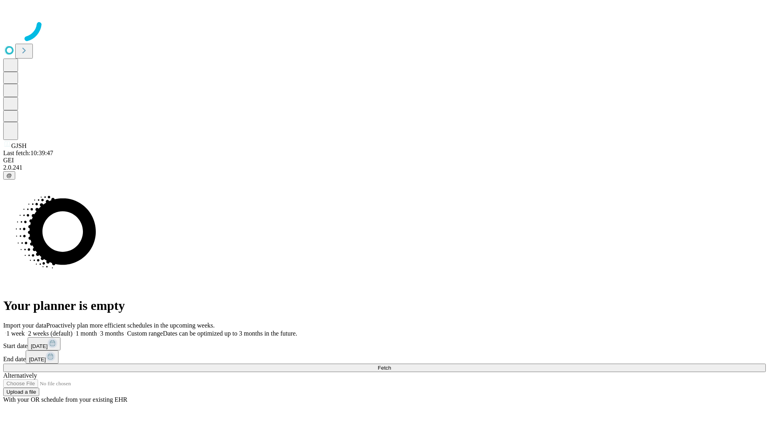 The height and width of the screenshot is (433, 769). Describe the element at coordinates (25, 325) in the screenshot. I see `span: Import your data` at that location.